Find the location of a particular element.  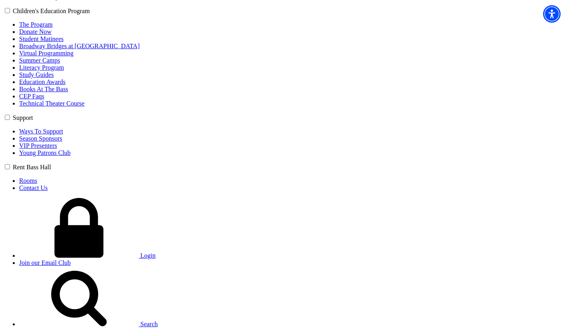

label: Support is located at coordinates (23, 118).